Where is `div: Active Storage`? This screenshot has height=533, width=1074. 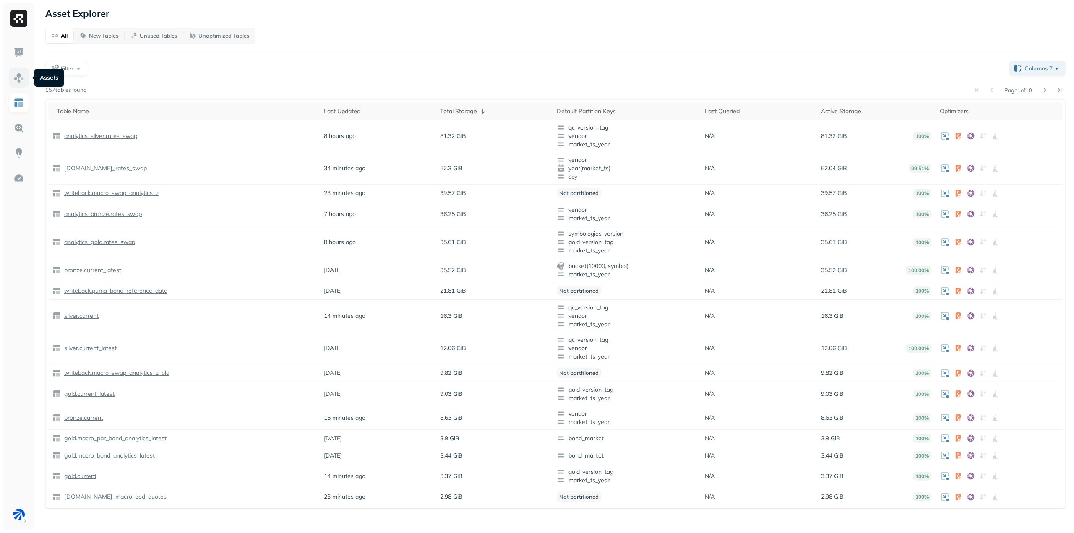 div: Active Storage is located at coordinates (876, 111).